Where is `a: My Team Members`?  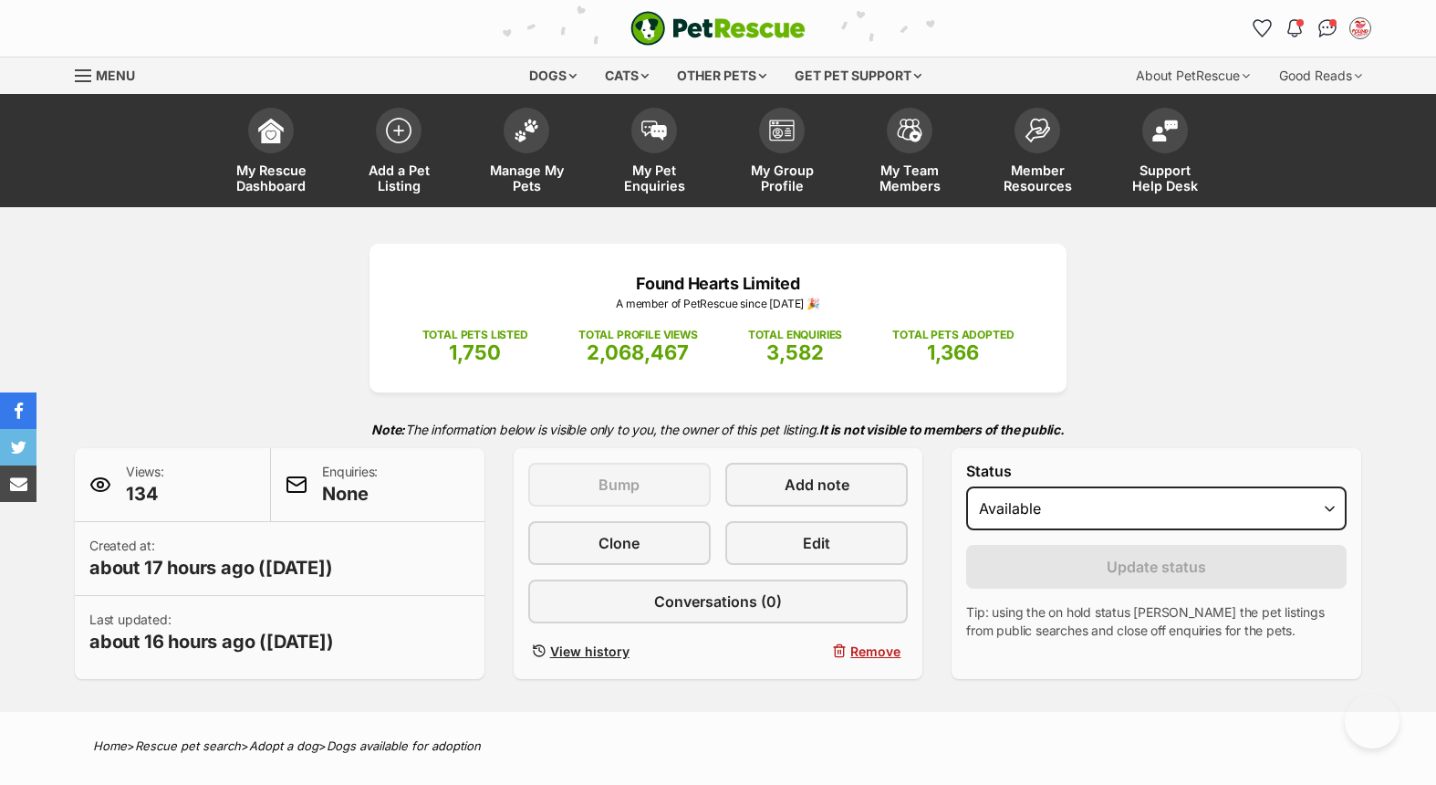
a: My Team Members is located at coordinates (910, 152).